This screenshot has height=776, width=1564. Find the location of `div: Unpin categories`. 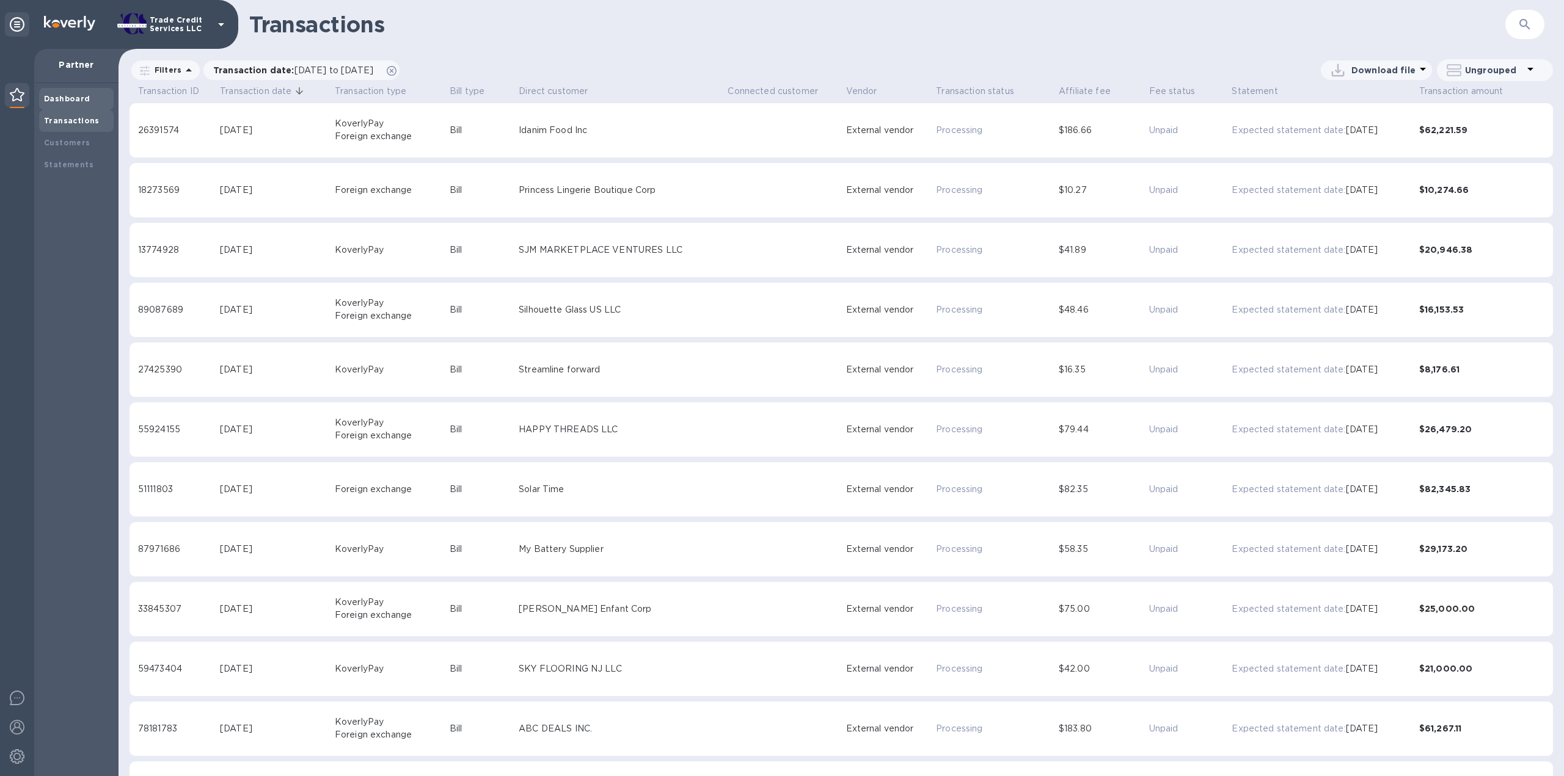

div: Unpin categories is located at coordinates (17, 24).